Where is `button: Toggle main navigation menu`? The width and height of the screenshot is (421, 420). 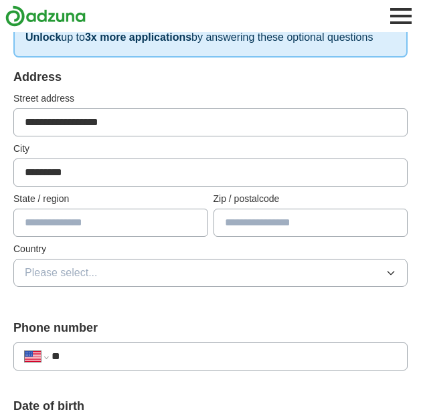
button: Toggle main navigation menu is located at coordinates (401, 16).